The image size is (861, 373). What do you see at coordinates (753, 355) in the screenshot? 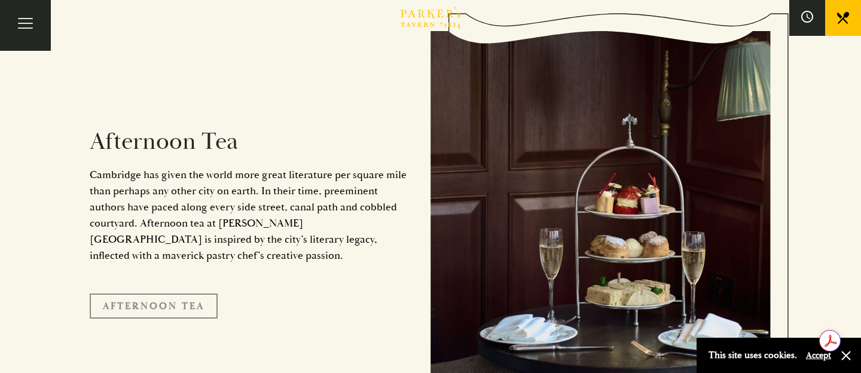
I see `p: This site uses cookies.` at bounding box center [753, 355].